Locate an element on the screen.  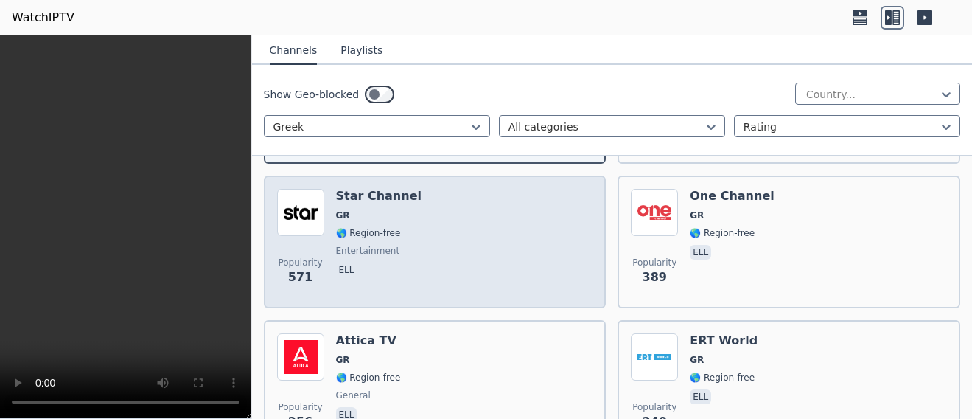
img: One Channel is located at coordinates (654, 212).